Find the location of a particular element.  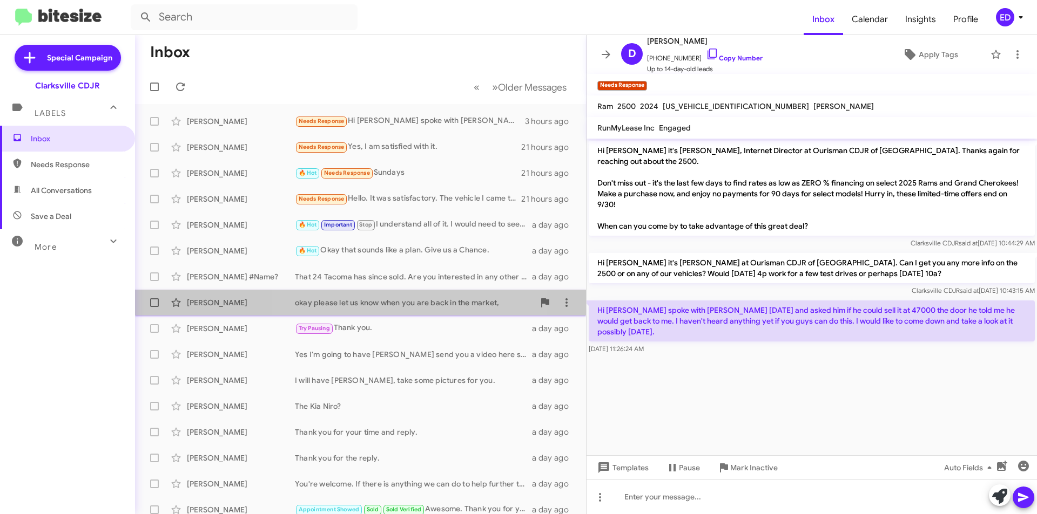

div: Sundays is located at coordinates (408, 173).